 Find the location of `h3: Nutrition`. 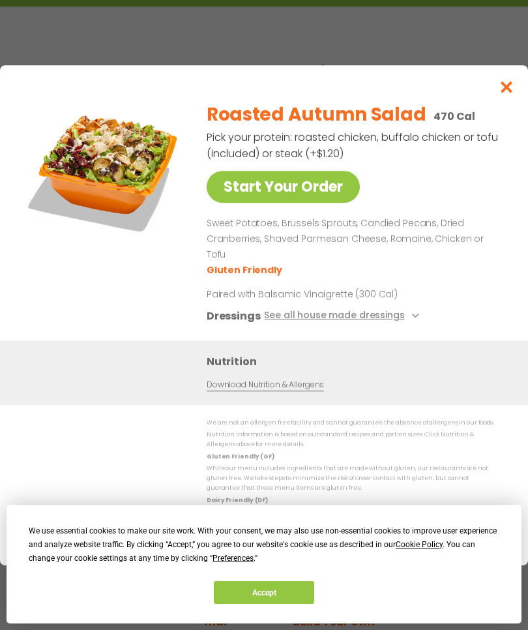

h3: Nutrition is located at coordinates (357, 361).